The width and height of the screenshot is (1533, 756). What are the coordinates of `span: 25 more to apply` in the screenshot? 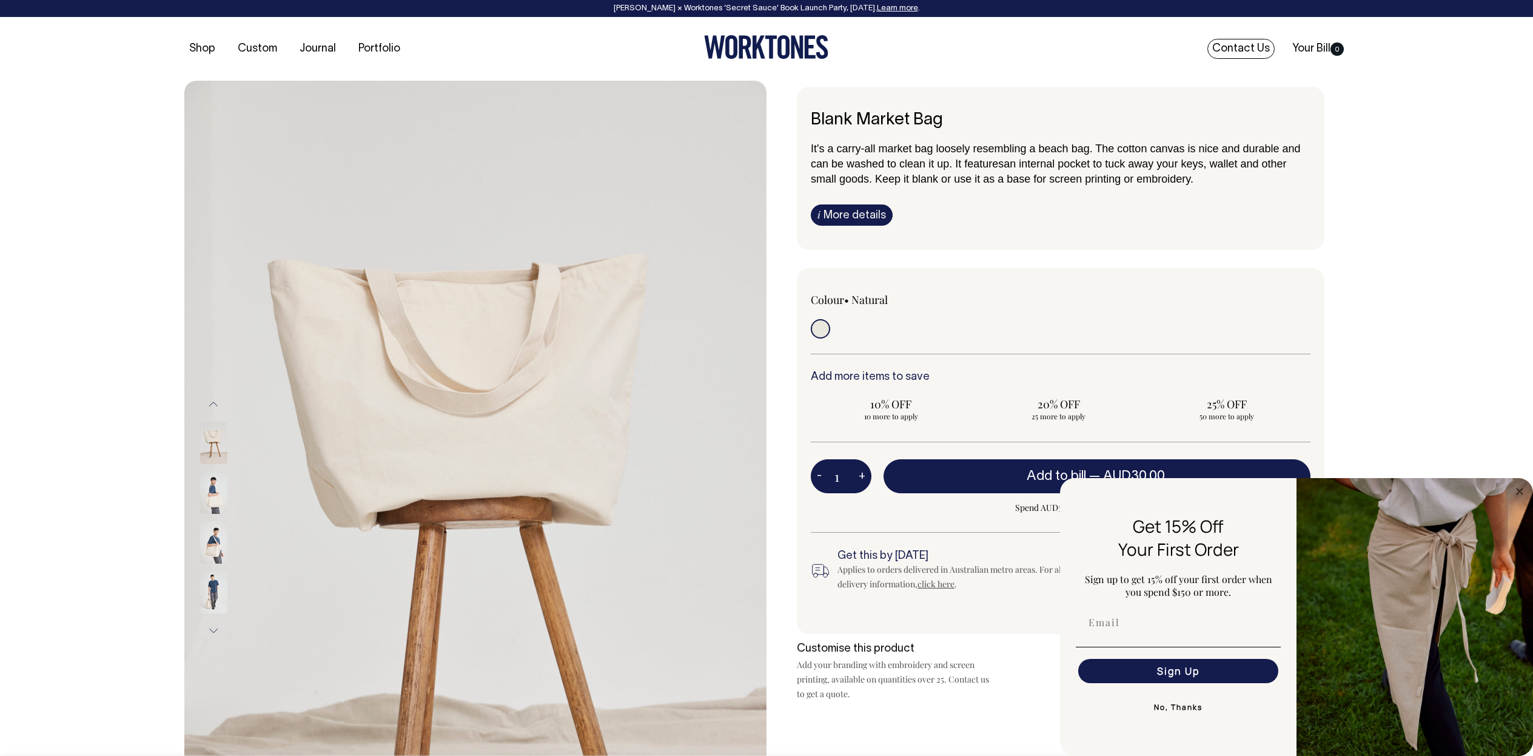 It's located at (1059, 416).